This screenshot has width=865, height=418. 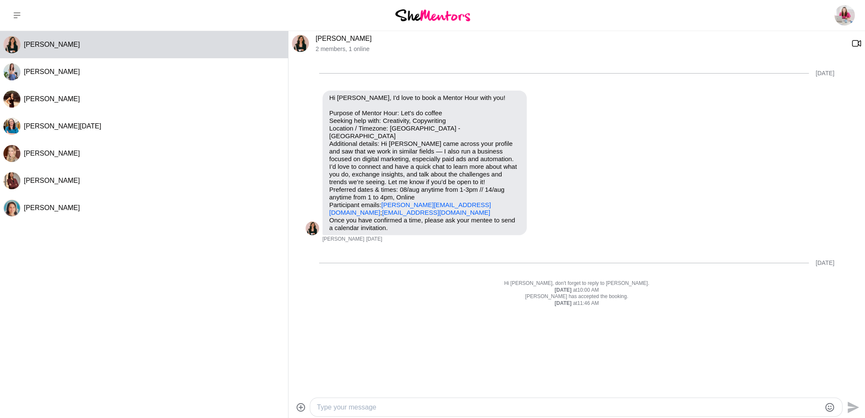 I want to click on div: Jennifer Natale, so click(x=12, y=126).